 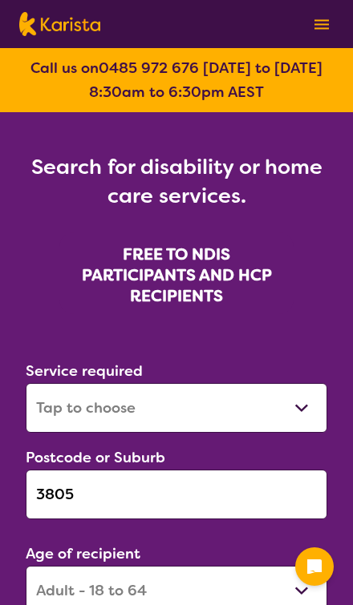 I want to click on img: Karista logo, so click(x=59, y=24).